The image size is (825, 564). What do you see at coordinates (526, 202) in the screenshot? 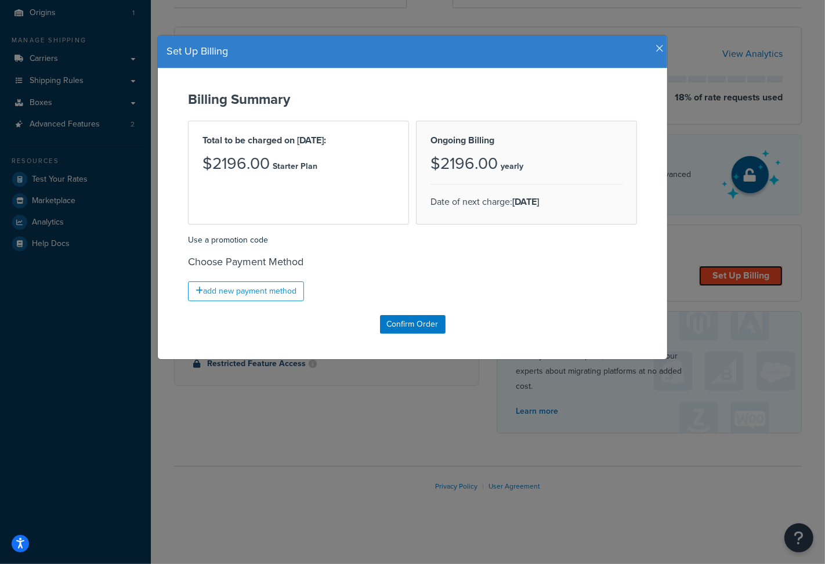
I see `p: Date of next charge:` at bounding box center [526, 202].